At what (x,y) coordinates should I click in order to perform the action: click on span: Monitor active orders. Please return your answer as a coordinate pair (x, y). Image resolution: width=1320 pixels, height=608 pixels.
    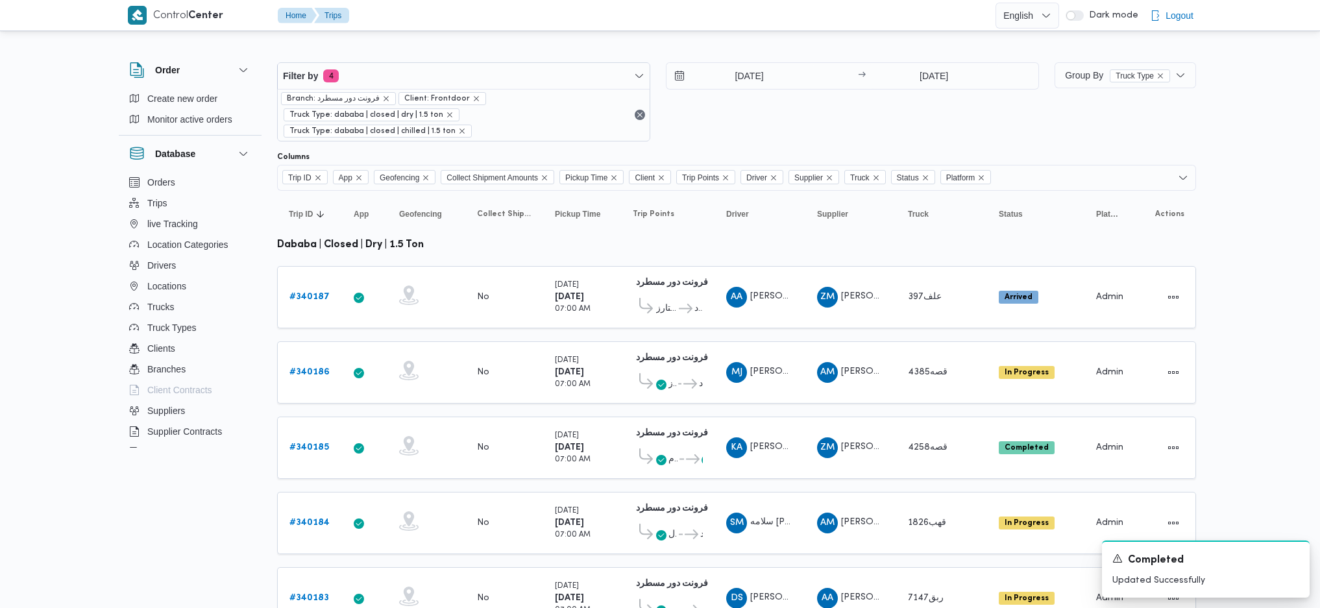
    Looking at the image, I should click on (189, 119).